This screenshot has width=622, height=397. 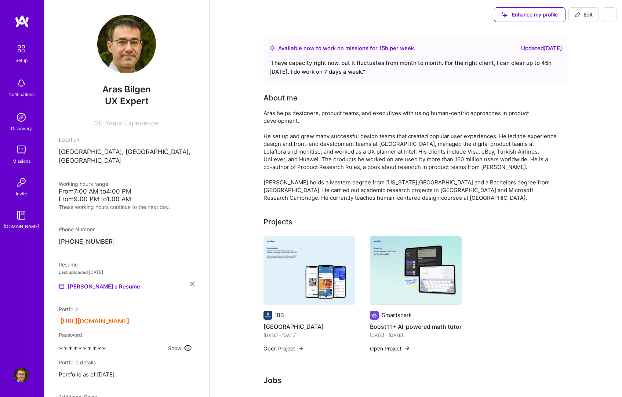 What do you see at coordinates (410, 156) in the screenshot?
I see `div: Aras helps designers, product teams, and executives with using human-centric approaches in produc...` at bounding box center [410, 156].